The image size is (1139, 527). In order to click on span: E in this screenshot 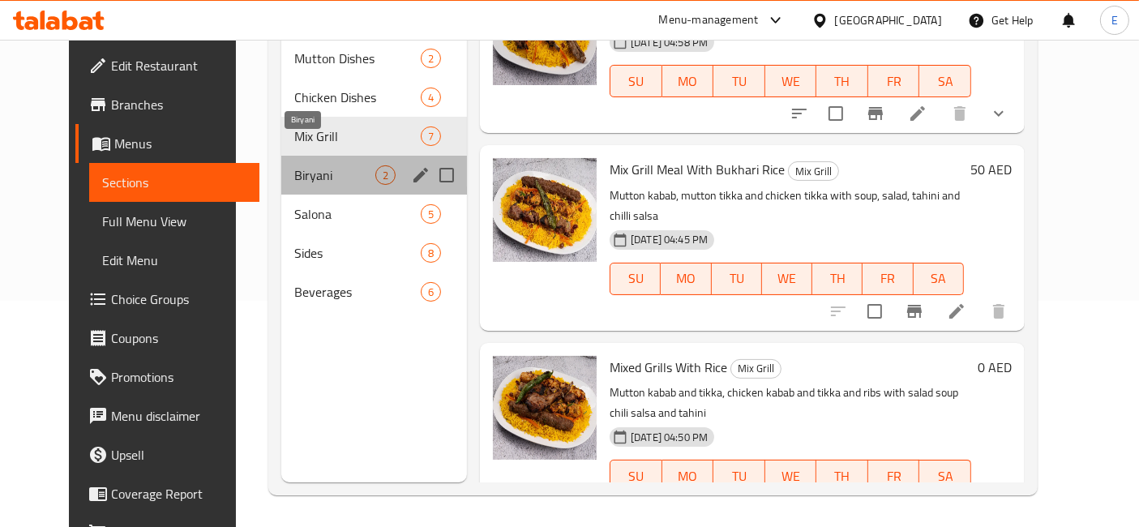, I will do `click(1115, 20)`.